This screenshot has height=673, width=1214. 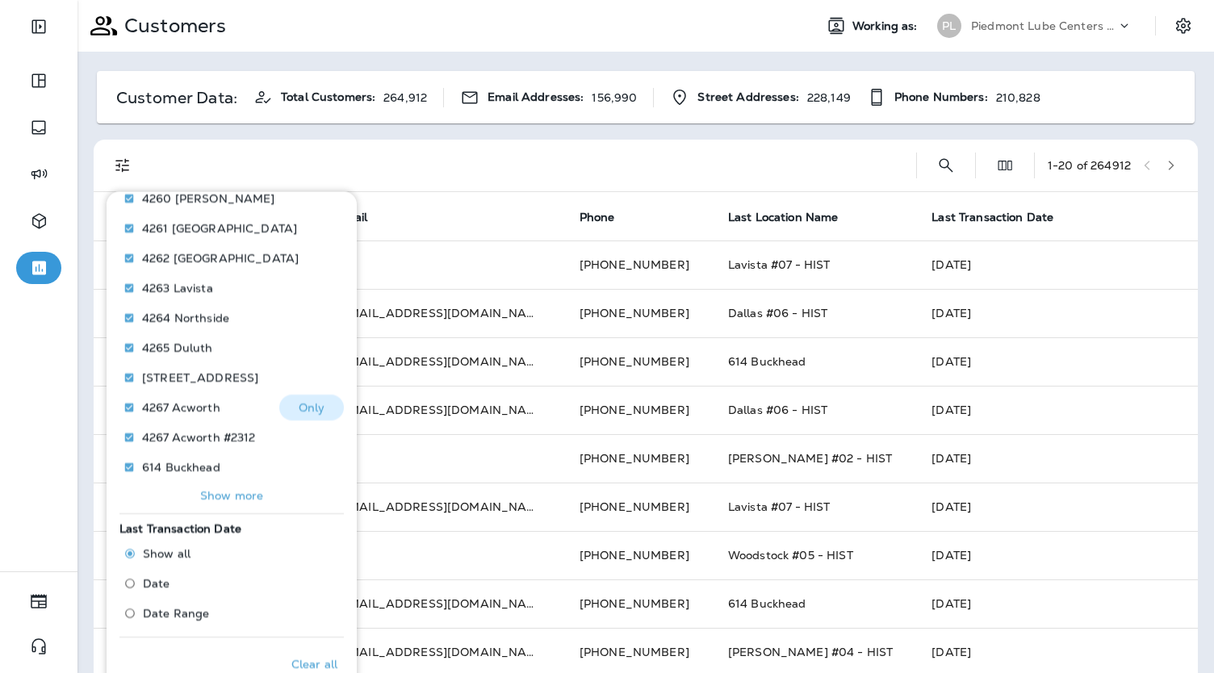 What do you see at coordinates (157, 584) in the screenshot?
I see `span: Date` at bounding box center [157, 584].